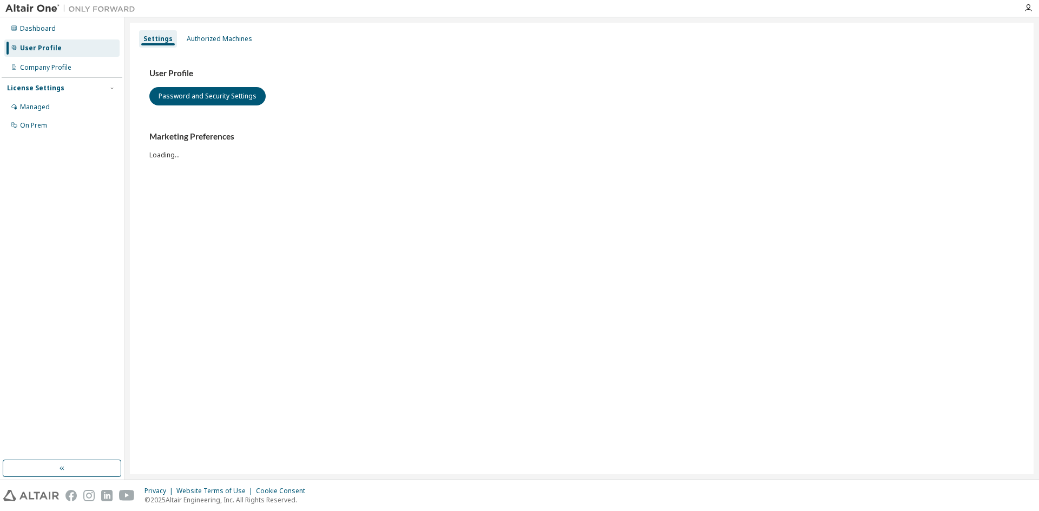 The height and width of the screenshot is (511, 1039). What do you see at coordinates (73, 9) in the screenshot?
I see `img: Altair One` at bounding box center [73, 9].